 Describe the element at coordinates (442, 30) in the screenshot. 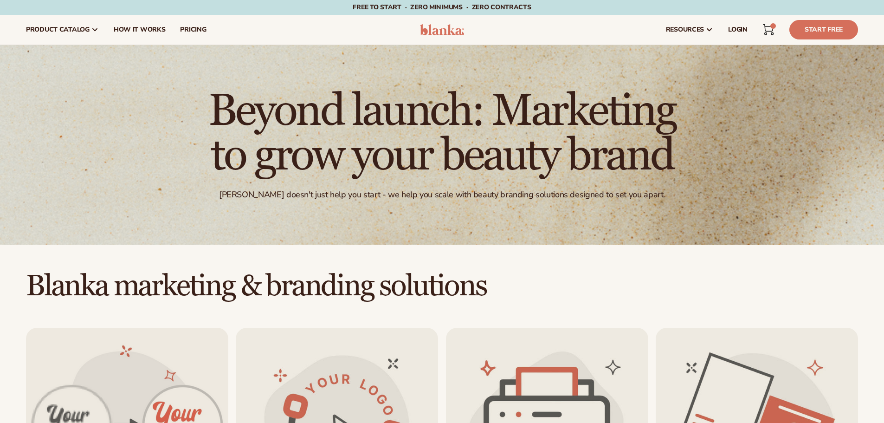

I see `a: logo` at that location.